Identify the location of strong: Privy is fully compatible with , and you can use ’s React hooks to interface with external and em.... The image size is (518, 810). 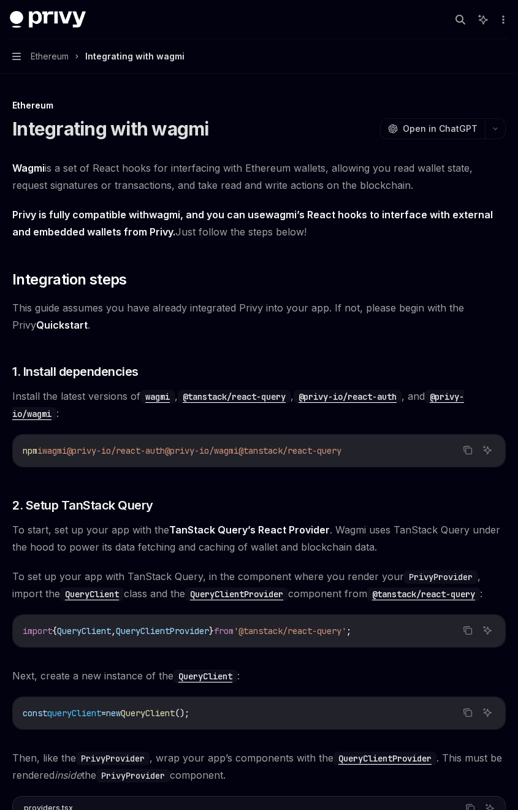
(253, 223).